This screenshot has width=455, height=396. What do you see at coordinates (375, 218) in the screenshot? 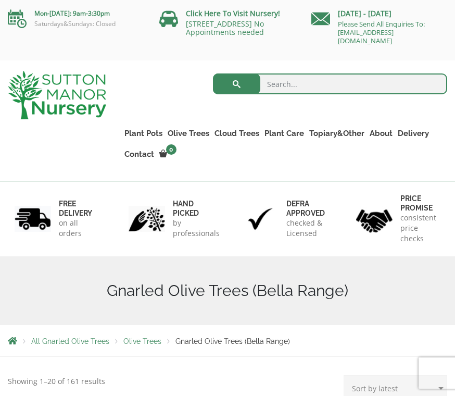
I see `img: 4.jpg` at bounding box center [375, 218].